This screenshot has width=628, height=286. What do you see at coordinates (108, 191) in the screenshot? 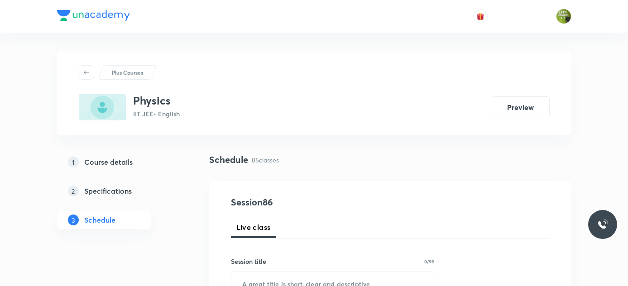
I see `h5: Specifications` at bounding box center [108, 191].